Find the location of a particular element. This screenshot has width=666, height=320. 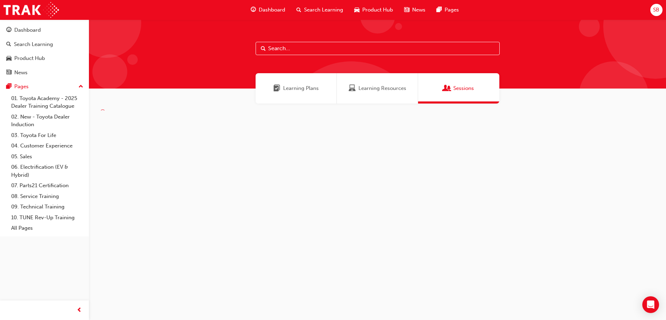

a: Trak is located at coordinates (31, 10).